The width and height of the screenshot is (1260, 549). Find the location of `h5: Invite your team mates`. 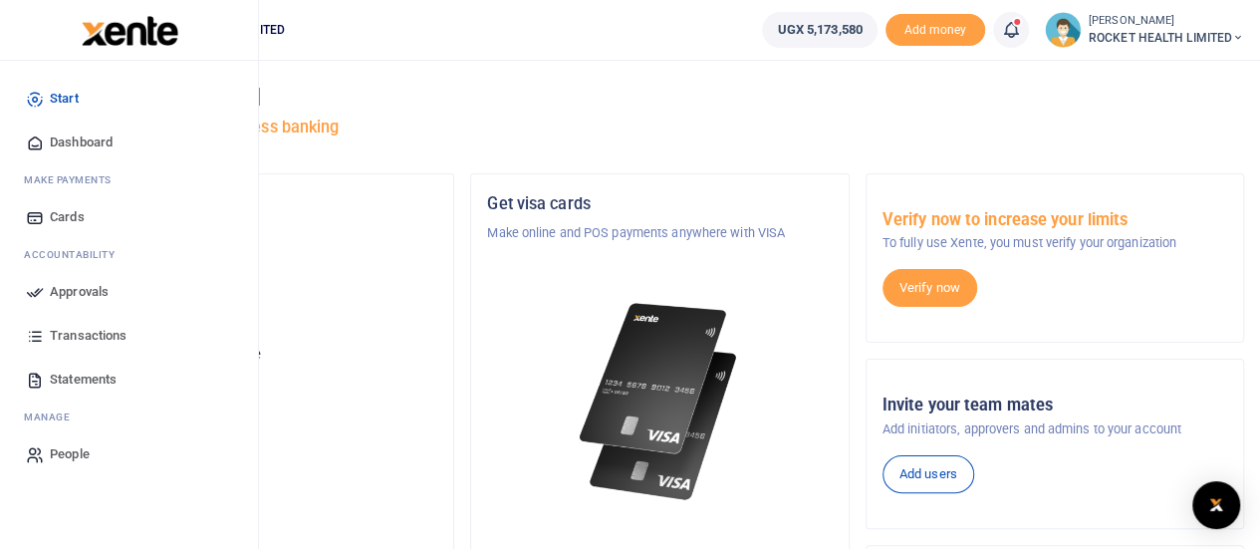

h5: Invite your team mates is located at coordinates (1055, 405).